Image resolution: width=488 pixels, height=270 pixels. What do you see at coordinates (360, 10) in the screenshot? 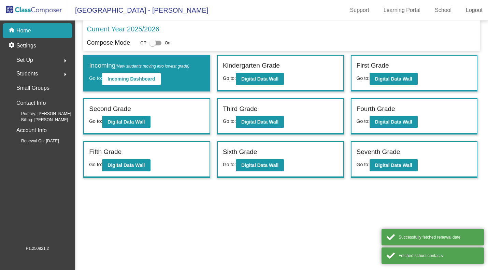
I see `a: Support` at bounding box center [360, 10].